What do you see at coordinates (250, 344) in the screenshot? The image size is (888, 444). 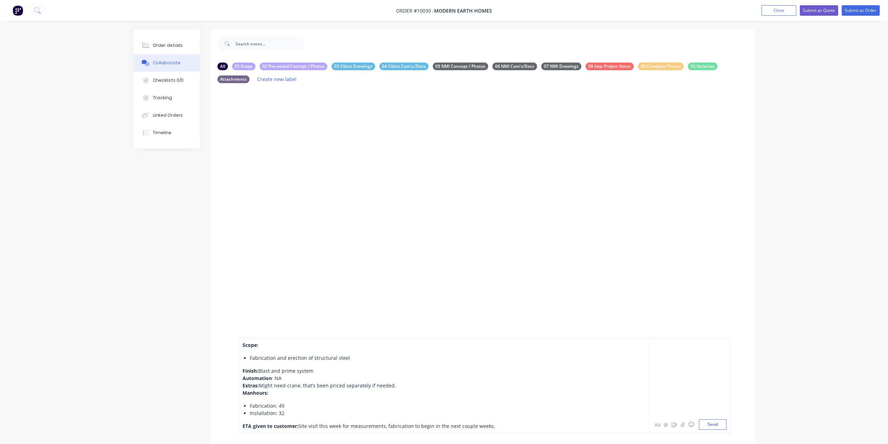 I see `span: Scope:` at bounding box center [250, 344].